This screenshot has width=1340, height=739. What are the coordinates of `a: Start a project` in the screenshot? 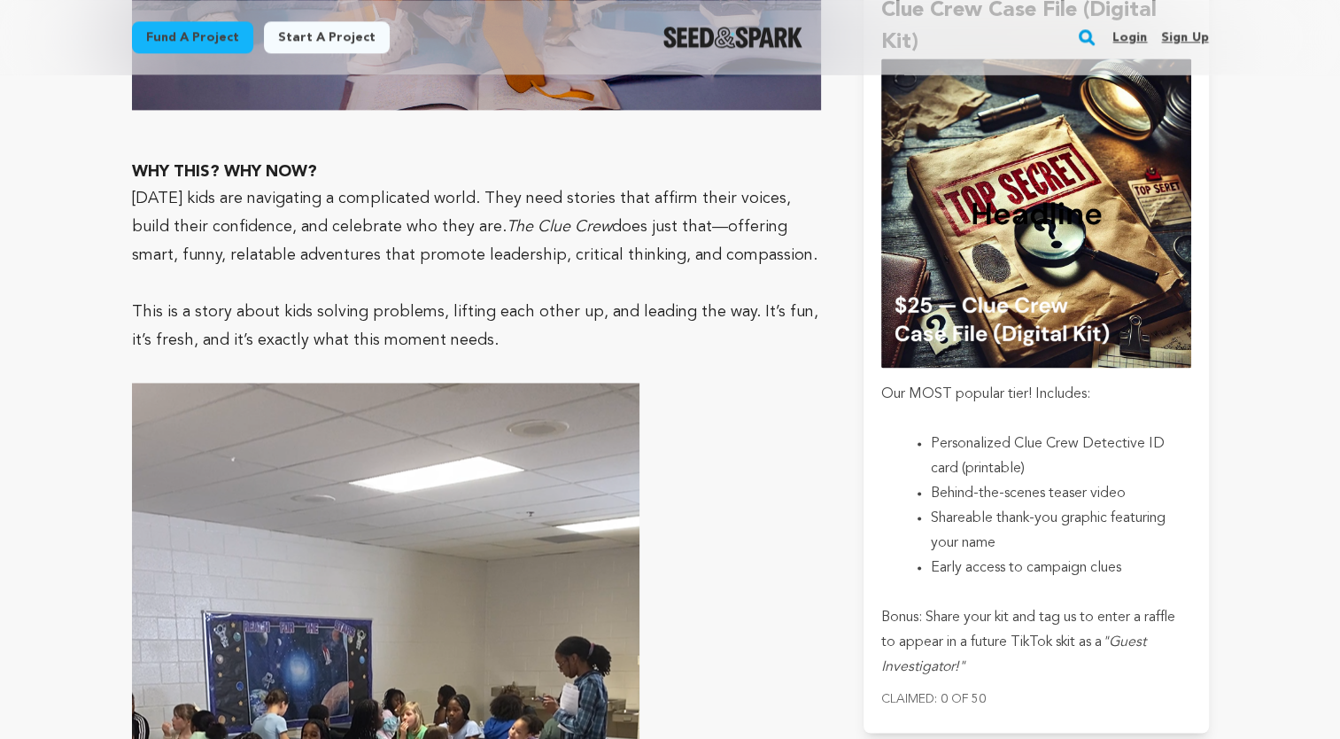 It's located at (327, 37).